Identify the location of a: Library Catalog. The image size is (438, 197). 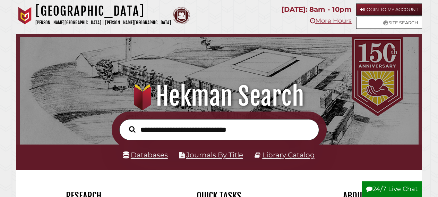
(289, 154).